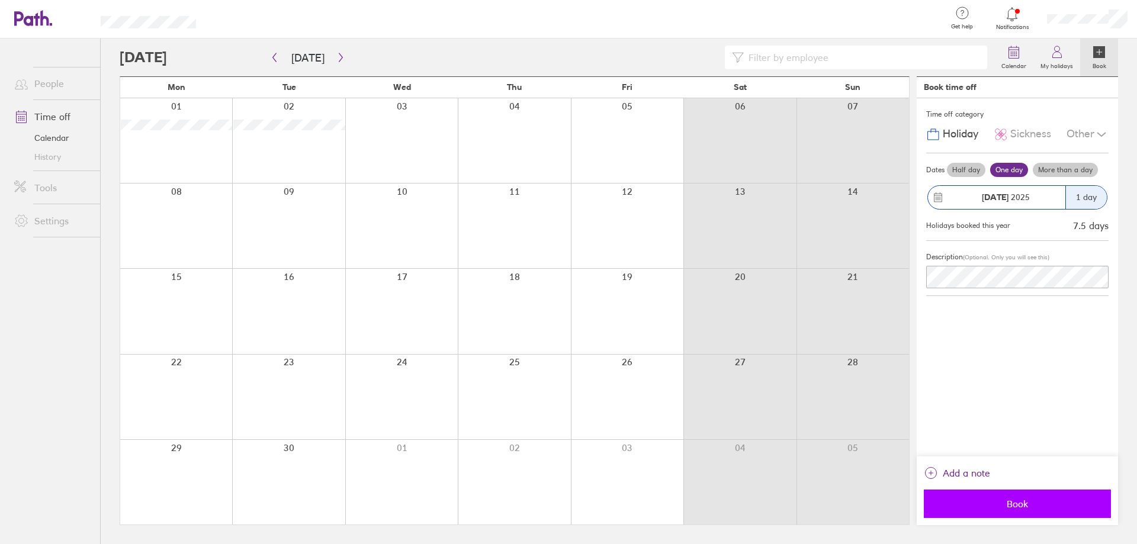  Describe the element at coordinates (862, 57) in the screenshot. I see `input: Filter by employee` at that location.